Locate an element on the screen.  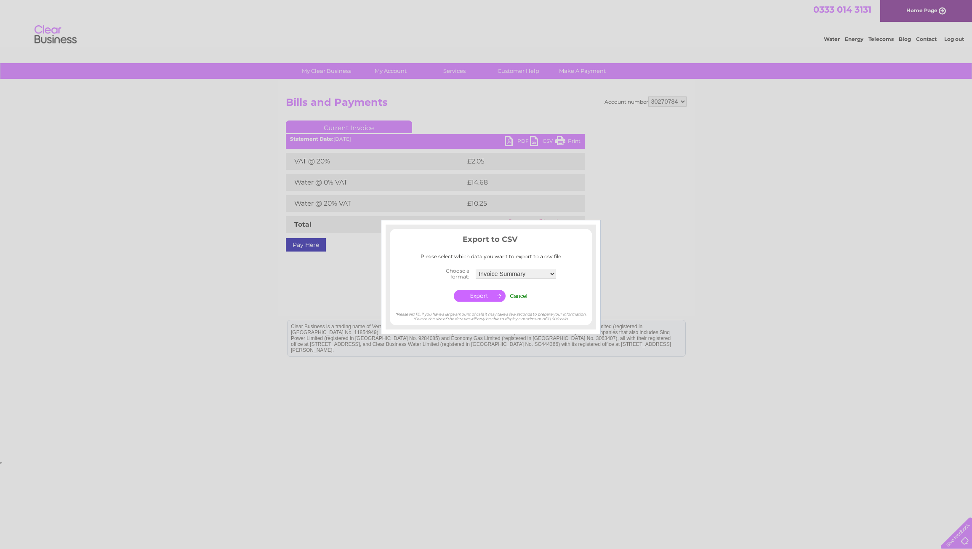
th: Choose a format: is located at coordinates (449, 274).